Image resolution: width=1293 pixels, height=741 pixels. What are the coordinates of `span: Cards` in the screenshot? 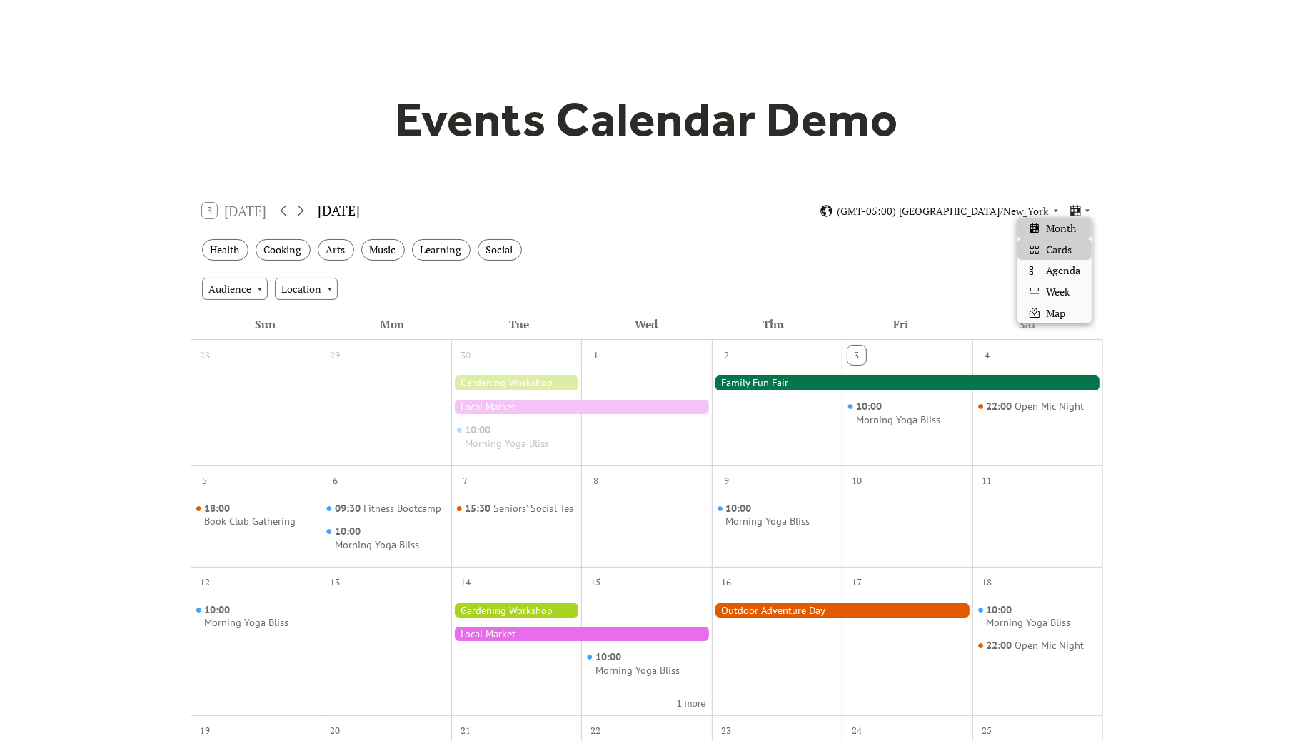 It's located at (1058, 250).